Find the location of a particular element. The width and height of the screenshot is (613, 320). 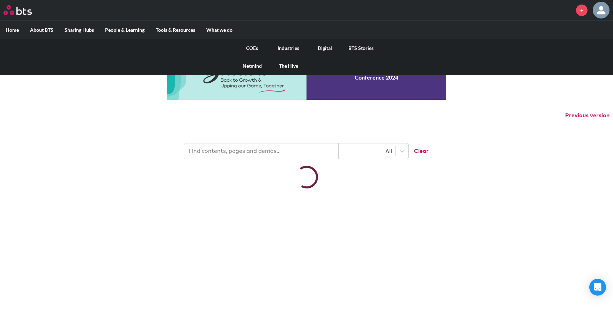

label: Sharing Hubs is located at coordinates (79, 30).